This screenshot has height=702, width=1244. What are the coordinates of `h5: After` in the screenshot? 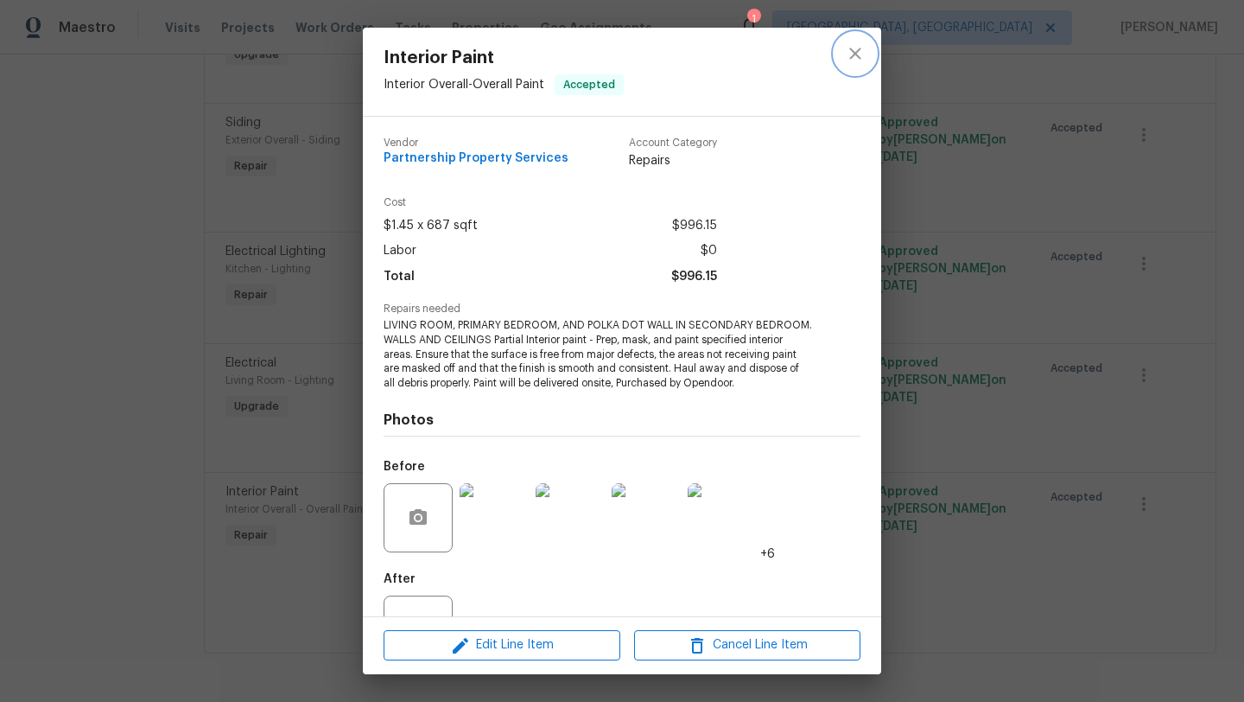 It's located at (399, 579).